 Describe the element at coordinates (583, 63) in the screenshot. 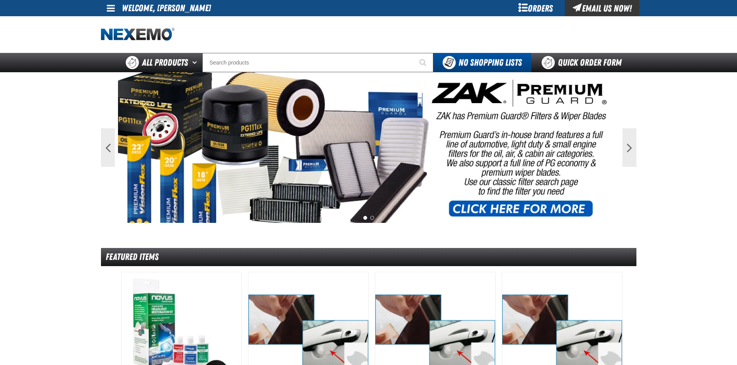

I see `a: Quick Order Form` at that location.